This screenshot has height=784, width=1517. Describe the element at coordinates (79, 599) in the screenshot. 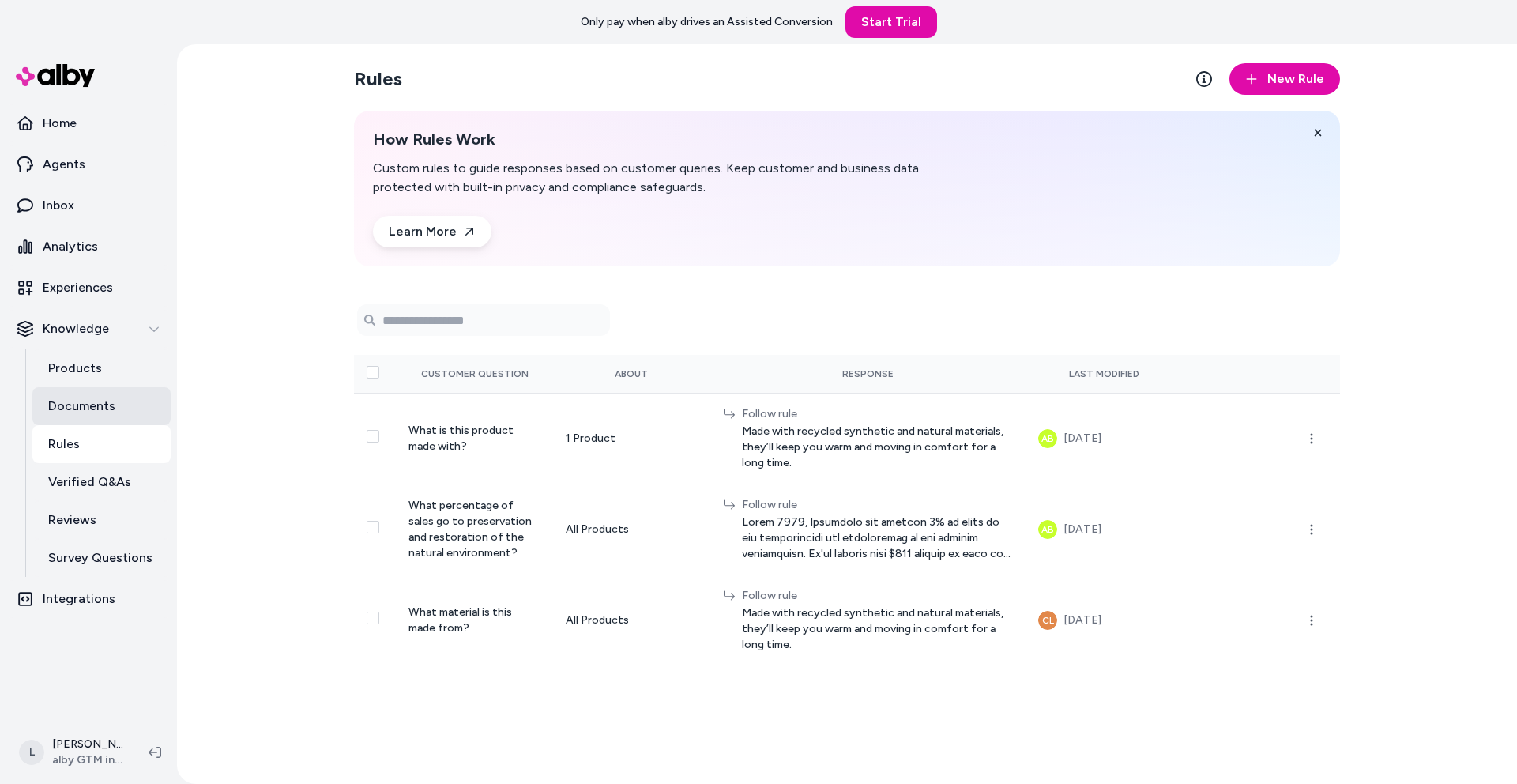

I see `p: Integrations` at that location.